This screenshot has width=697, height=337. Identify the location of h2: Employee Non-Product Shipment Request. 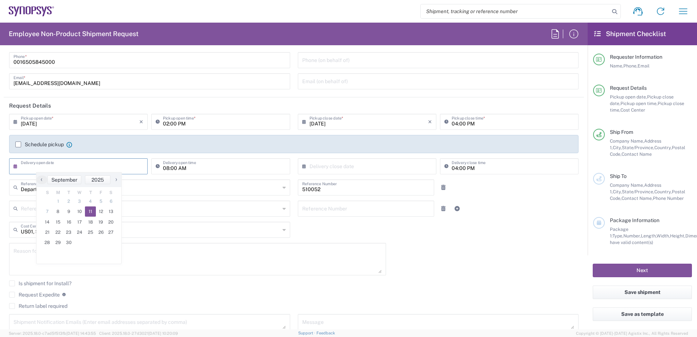
(74, 34).